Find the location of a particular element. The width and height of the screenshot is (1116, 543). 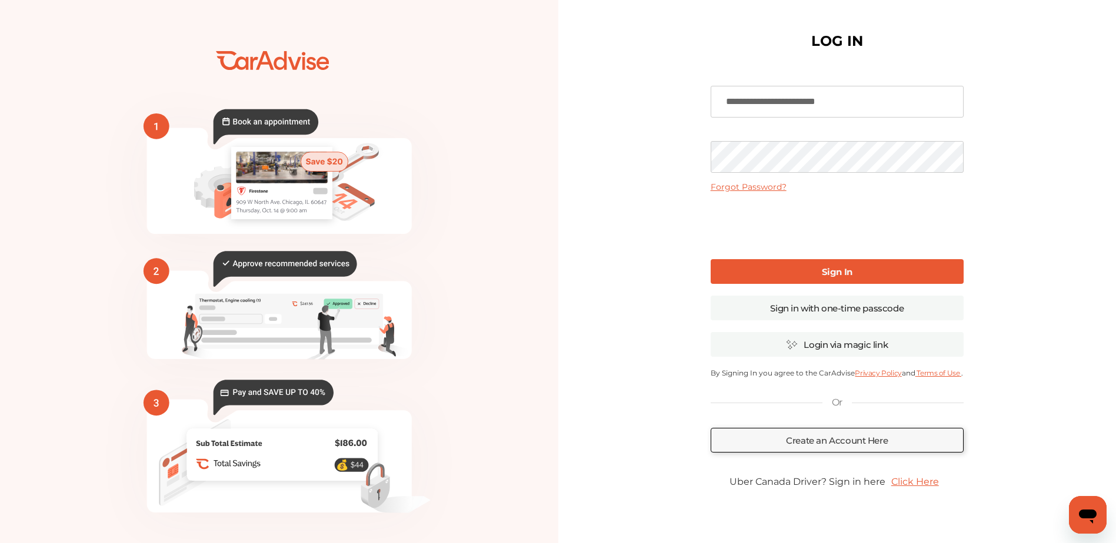

img: magic_icon.32c66aac.svg is located at coordinates (792, 345).